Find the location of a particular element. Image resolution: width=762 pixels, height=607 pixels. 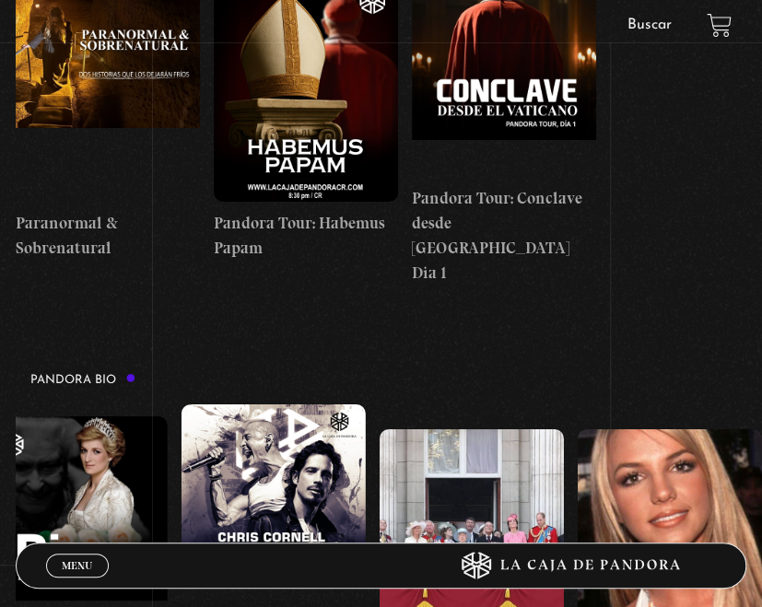

span: Menu is located at coordinates (76, 565).